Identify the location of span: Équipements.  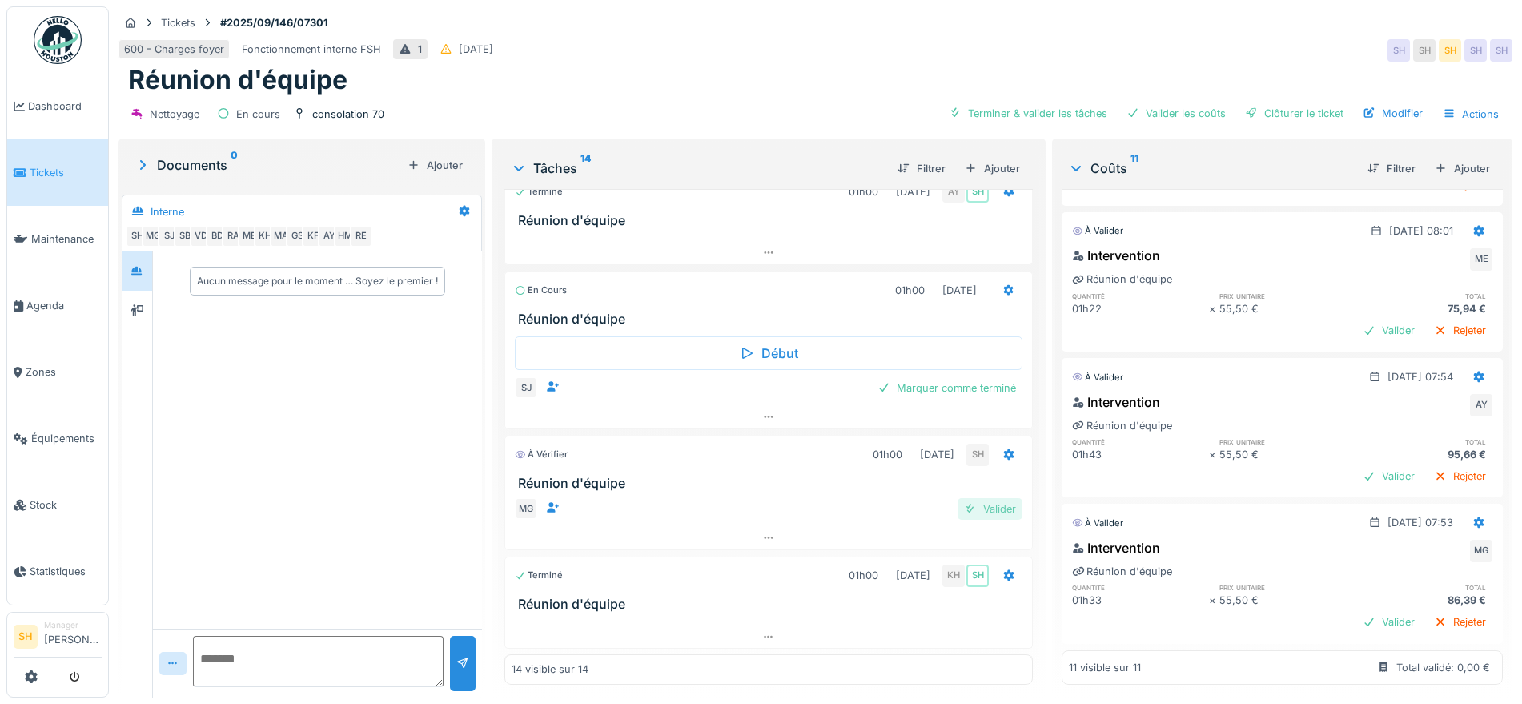
(66, 438).